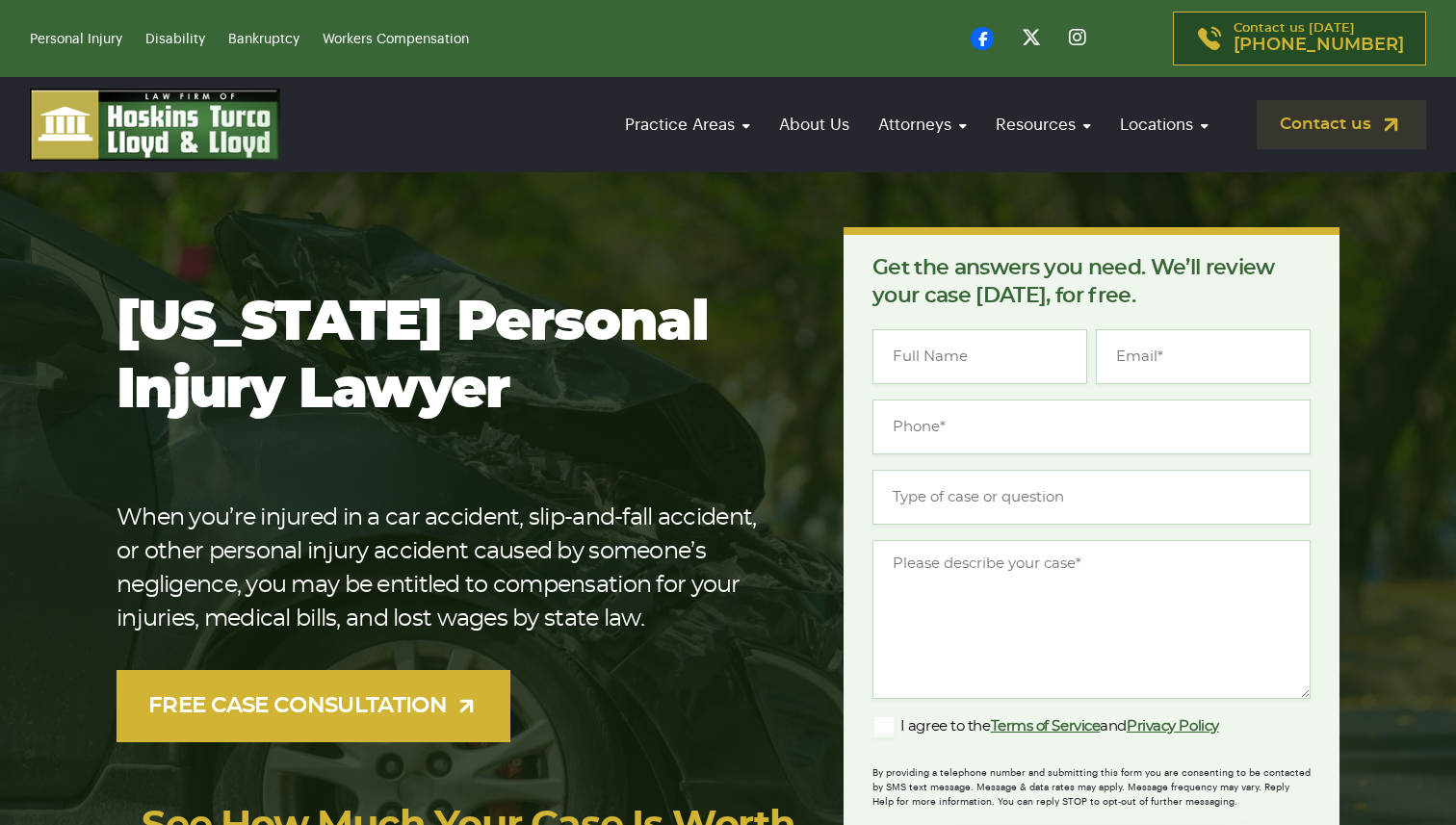 This screenshot has width=1456, height=825. Describe the element at coordinates (449, 569) in the screenshot. I see `p: When you’re injured in a car accident, slip-and-fall accident, or other personal injury accident ...` at that location.